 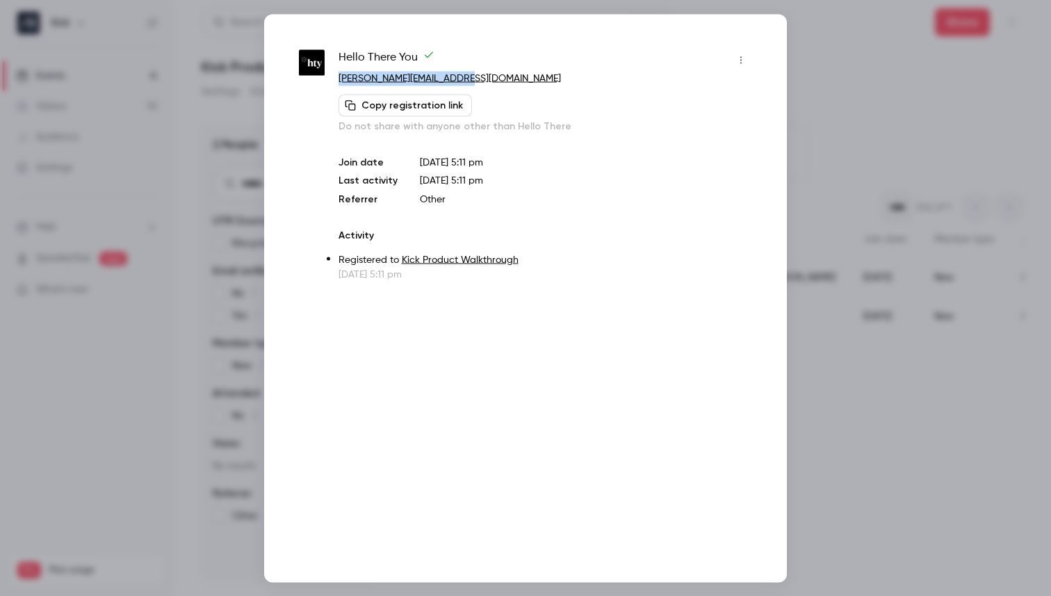 I want to click on p: Other, so click(x=586, y=199).